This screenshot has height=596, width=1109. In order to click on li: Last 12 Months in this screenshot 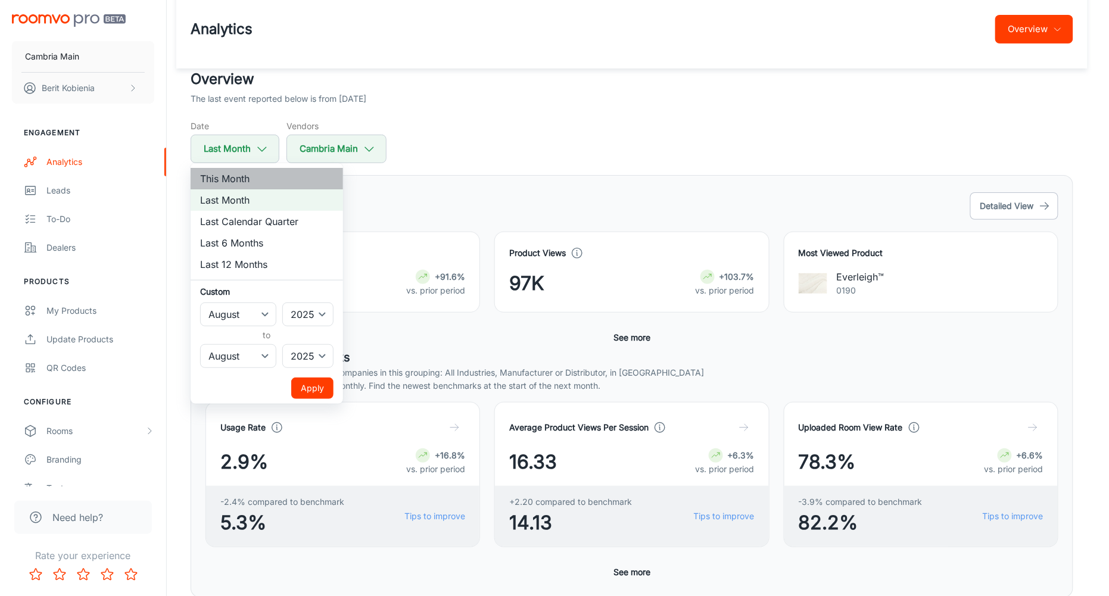, I will do `click(267, 264)`.